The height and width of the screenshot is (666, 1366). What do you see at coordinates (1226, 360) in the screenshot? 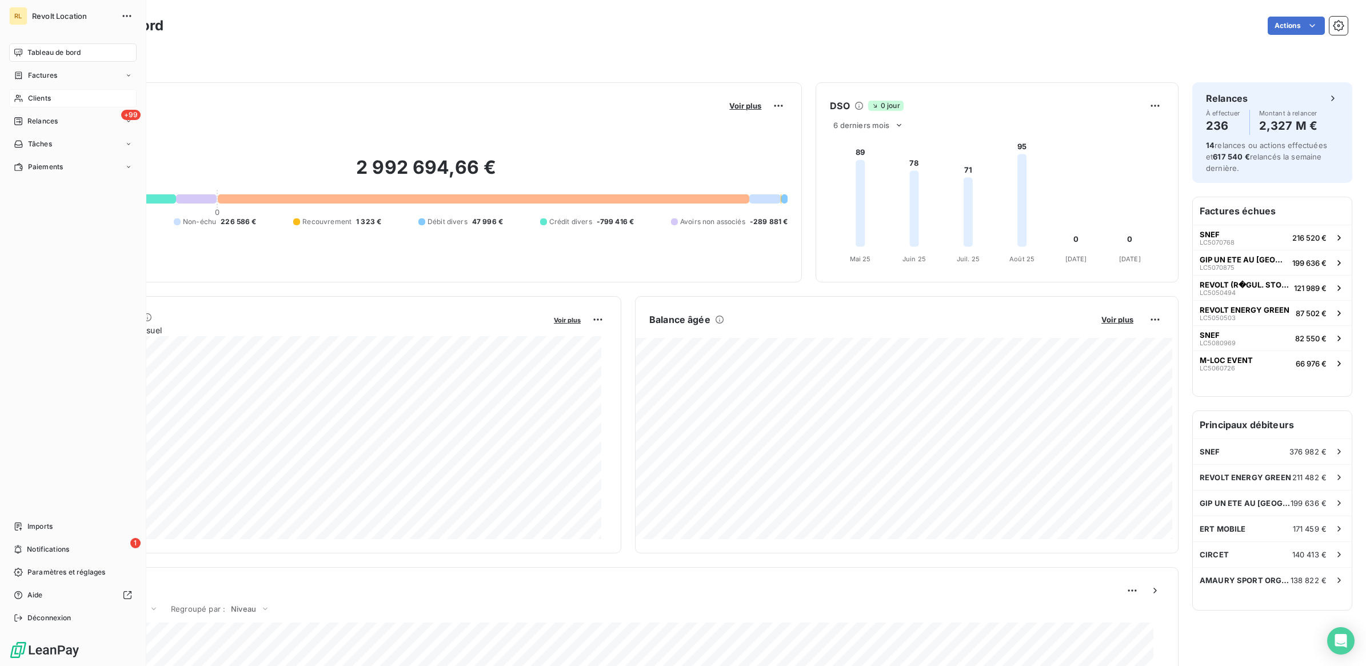
I see `span: M-LOC EVENT` at bounding box center [1226, 360].